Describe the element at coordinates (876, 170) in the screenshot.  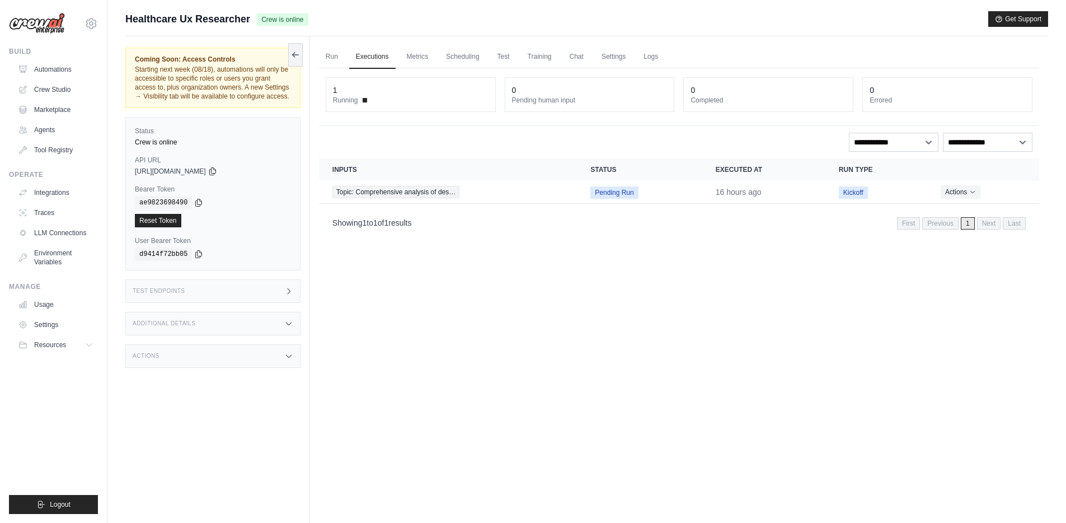
I see `th: Run Type` at that location.